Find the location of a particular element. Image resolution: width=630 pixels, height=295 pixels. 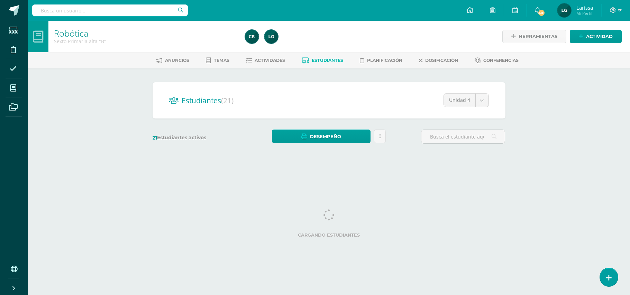

a: Planificación is located at coordinates (381, 61).